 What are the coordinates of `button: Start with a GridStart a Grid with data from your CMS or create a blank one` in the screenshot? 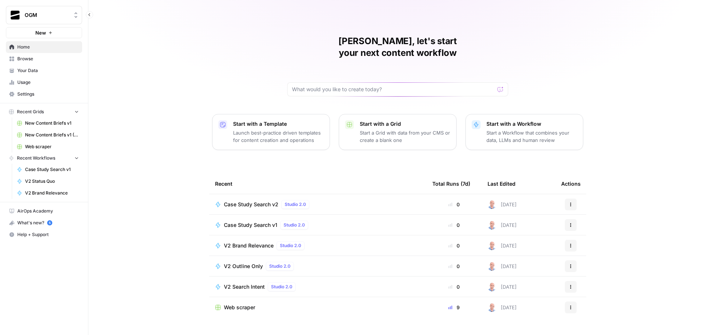 It's located at (397, 132).